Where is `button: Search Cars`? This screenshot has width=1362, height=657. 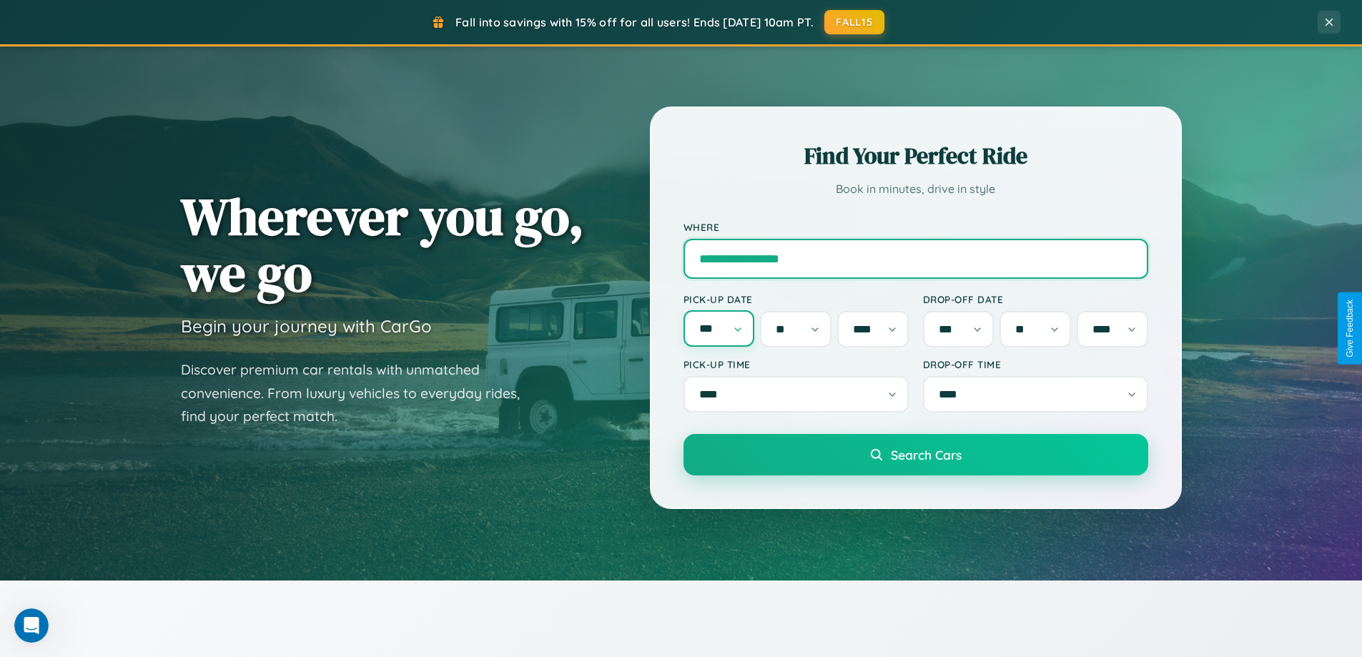 button: Search Cars is located at coordinates (916, 455).